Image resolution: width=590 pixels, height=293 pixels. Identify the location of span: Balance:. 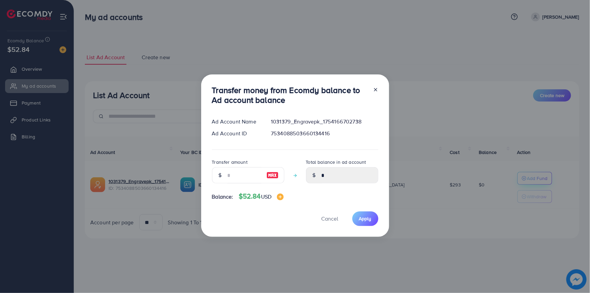
(223, 196).